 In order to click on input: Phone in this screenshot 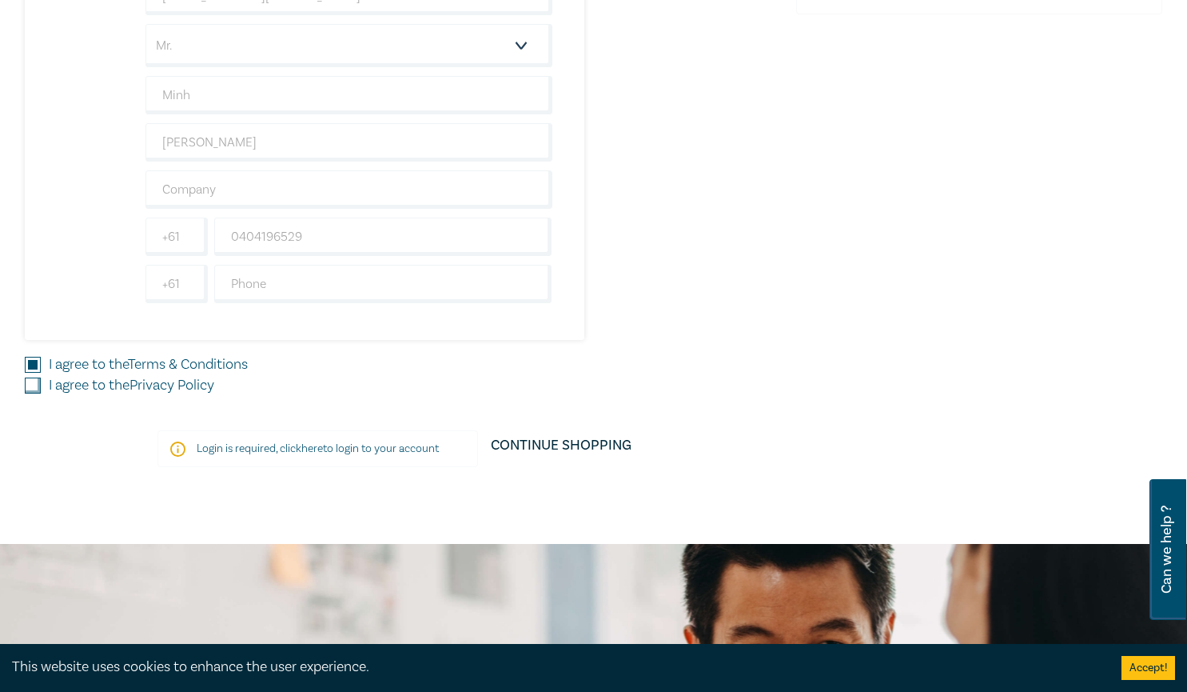, I will do `click(383, 284)`.